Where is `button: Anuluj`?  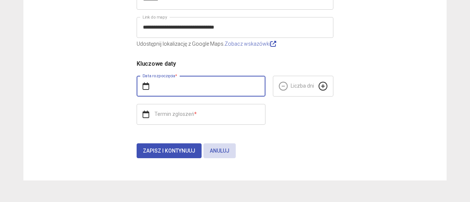
button: Anuluj is located at coordinates (219, 151).